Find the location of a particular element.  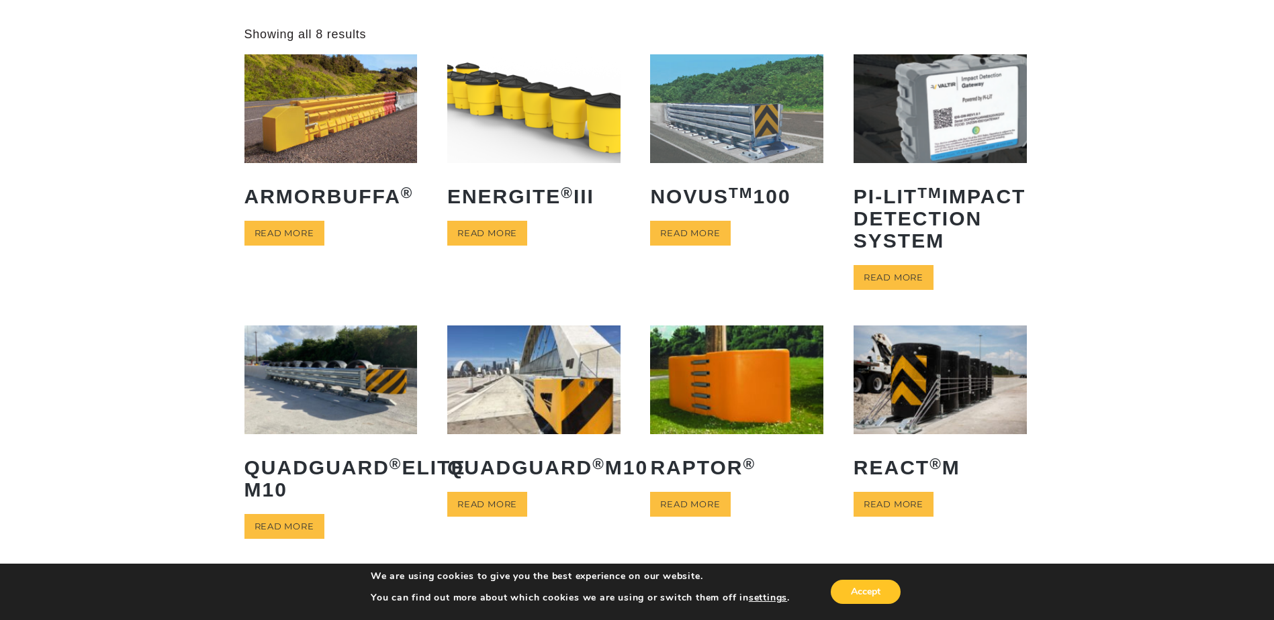

a: REACT®M is located at coordinates (940, 407).